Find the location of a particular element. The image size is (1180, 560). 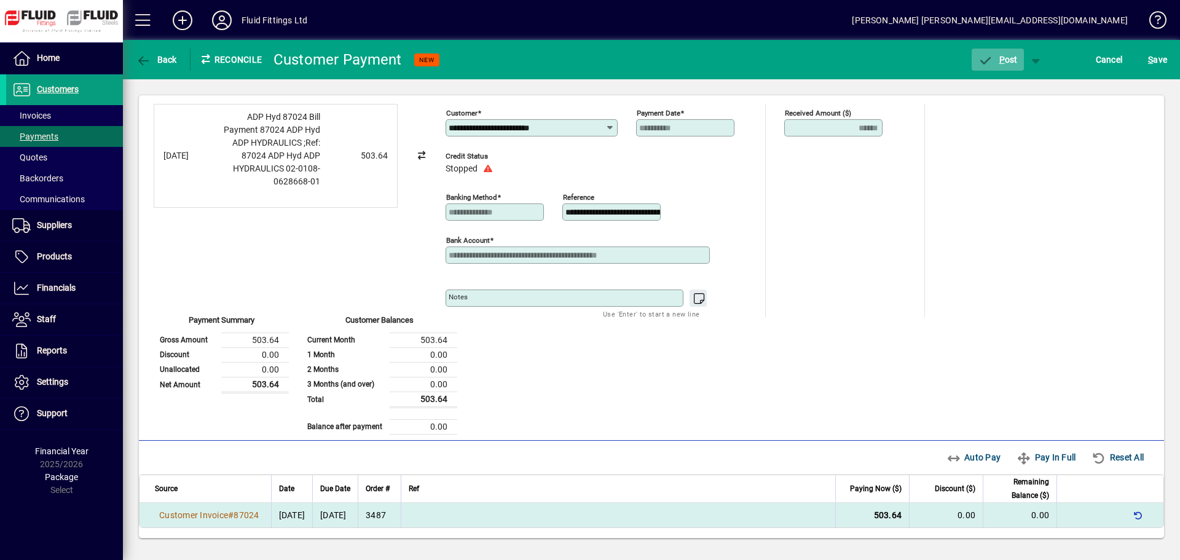

button: Add is located at coordinates (182, 20).